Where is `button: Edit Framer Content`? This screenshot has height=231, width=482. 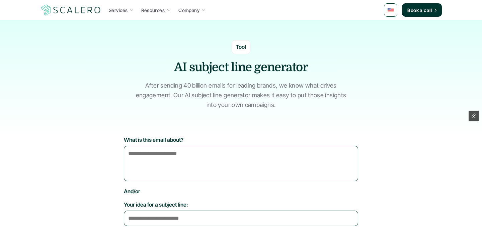 button: Edit Framer Content is located at coordinates (473, 116).